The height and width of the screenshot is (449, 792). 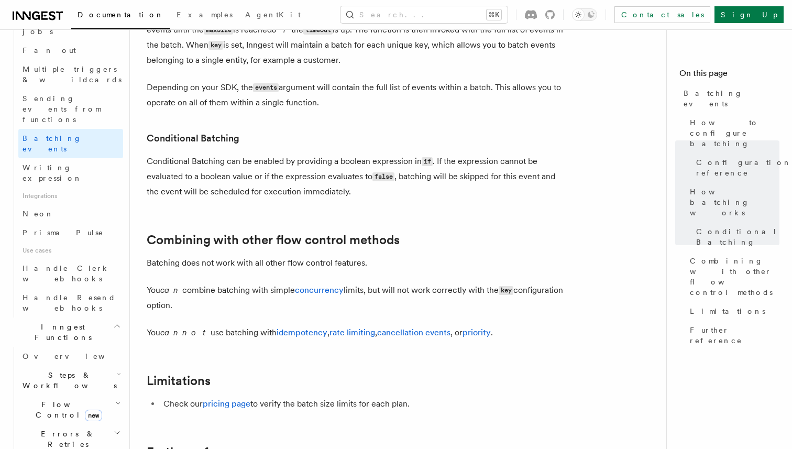 I want to click on span: Integrations, so click(x=71, y=196).